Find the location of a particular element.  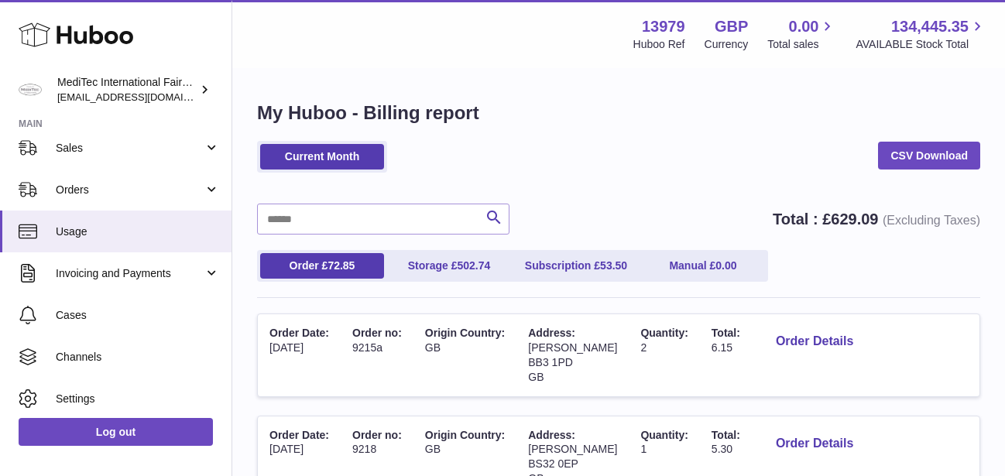

span: 6.15 is located at coordinates (722, 348).